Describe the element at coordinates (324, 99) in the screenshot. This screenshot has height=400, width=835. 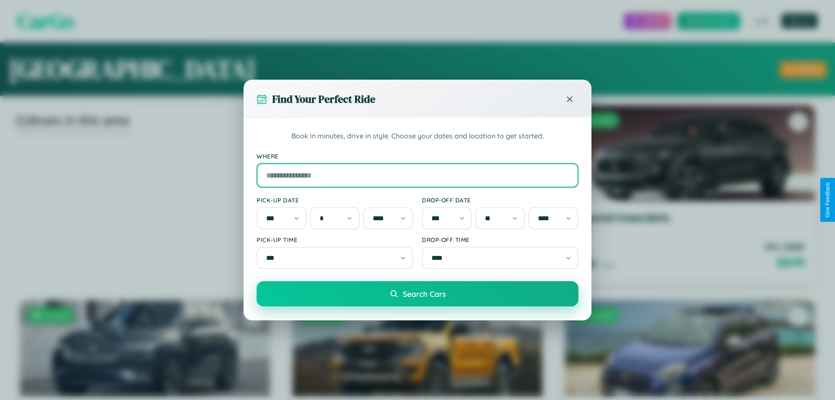
I see `h3: Find Your Perfect Ride` at that location.